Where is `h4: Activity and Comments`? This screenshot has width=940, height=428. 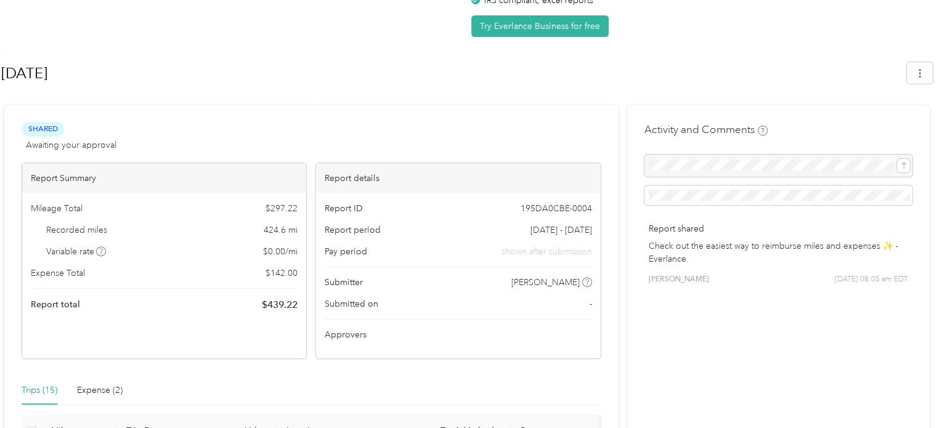
h4: Activity and Comments is located at coordinates (706, 129).